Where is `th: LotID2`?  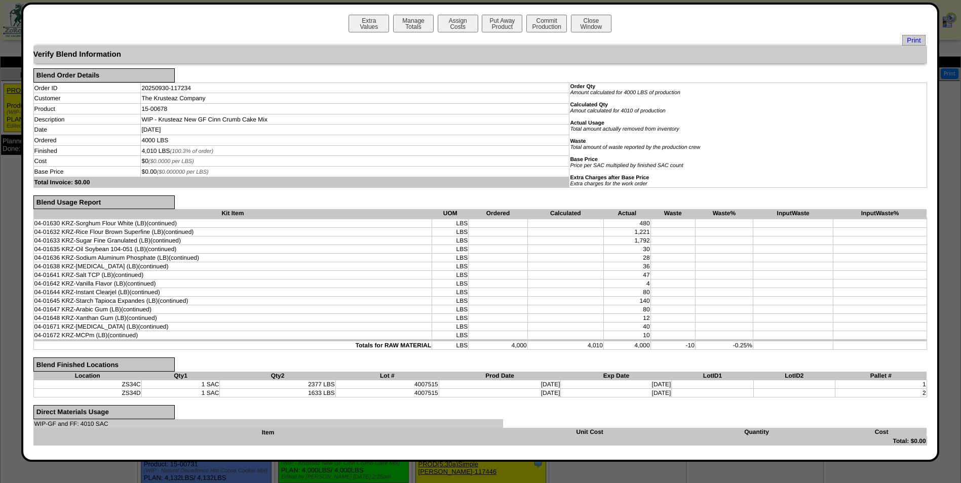 th: LotID2 is located at coordinates (794, 376).